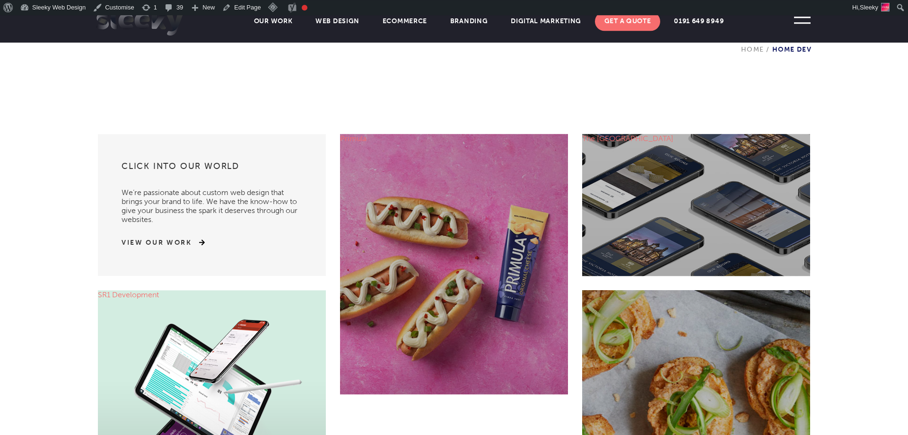 Image resolution: width=908 pixels, height=435 pixels. What do you see at coordinates (198, 242) in the screenshot?
I see `img: arrow` at bounding box center [198, 242].